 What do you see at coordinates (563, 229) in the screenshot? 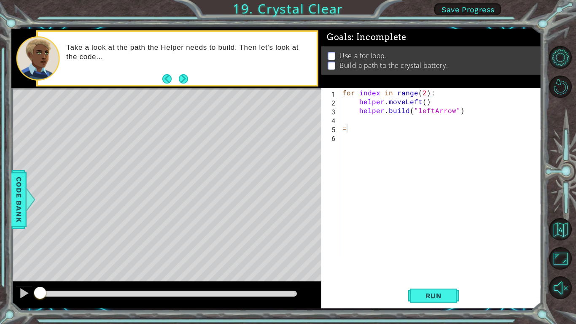
I see `a: Back to Map` at bounding box center [563, 229].